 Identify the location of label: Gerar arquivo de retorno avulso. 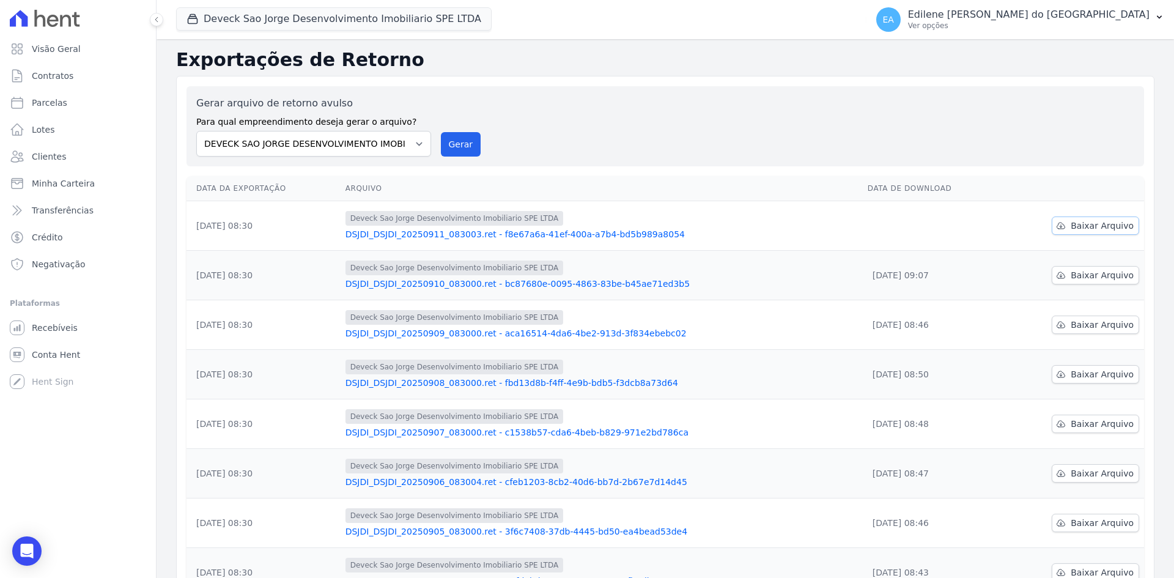
(314, 103).